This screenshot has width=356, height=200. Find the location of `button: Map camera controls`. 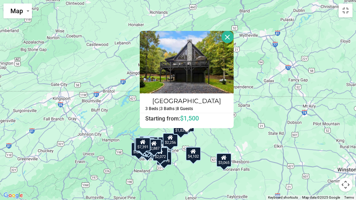

button: Map camera controls is located at coordinates (345, 185).